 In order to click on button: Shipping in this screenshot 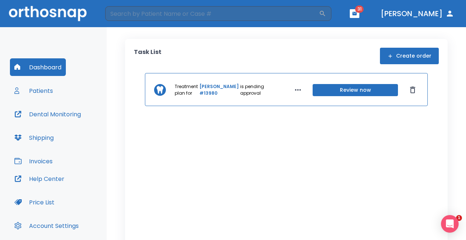, I will do `click(34, 138)`.